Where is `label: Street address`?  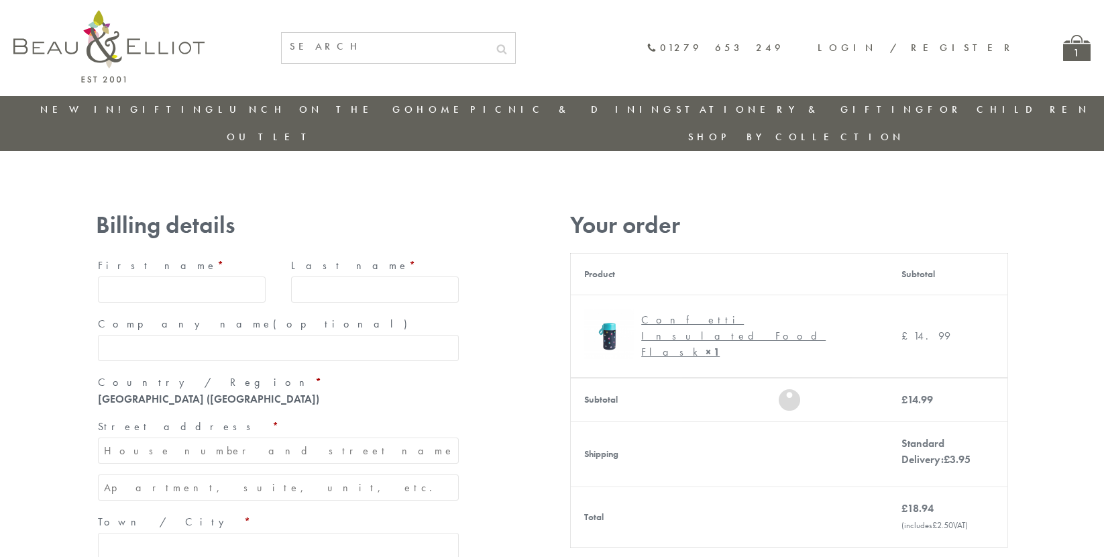 label: Street address is located at coordinates (278, 427).